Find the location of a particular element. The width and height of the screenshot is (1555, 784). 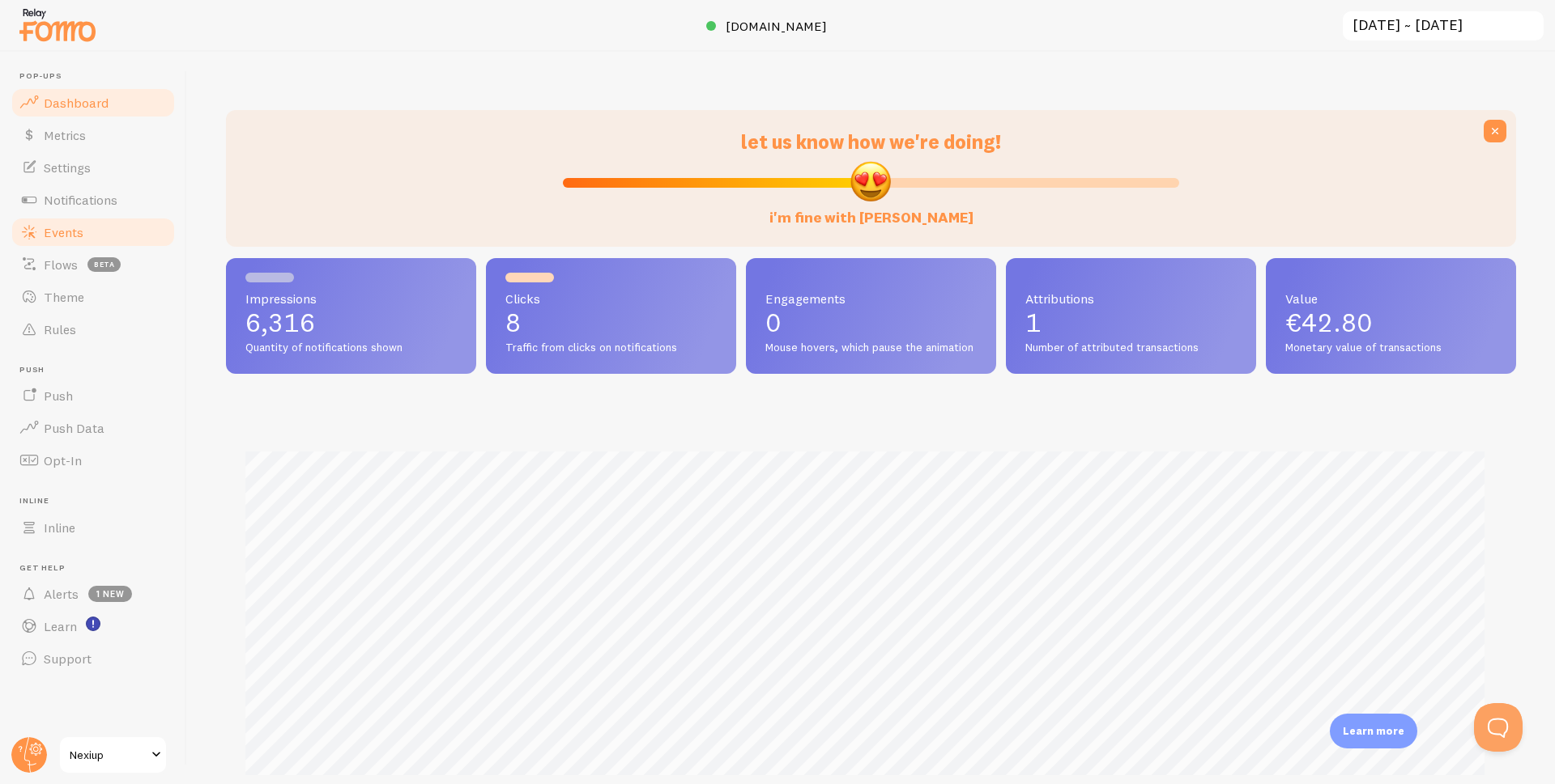

span: Learn is located at coordinates (60, 626).